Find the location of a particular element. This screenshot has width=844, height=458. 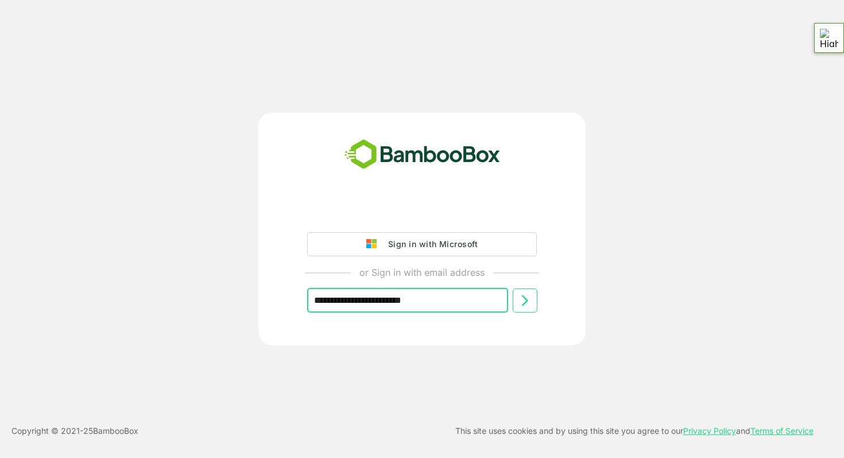

p: Copyright © 2021- 25 BambooBox is located at coordinates (75, 431).